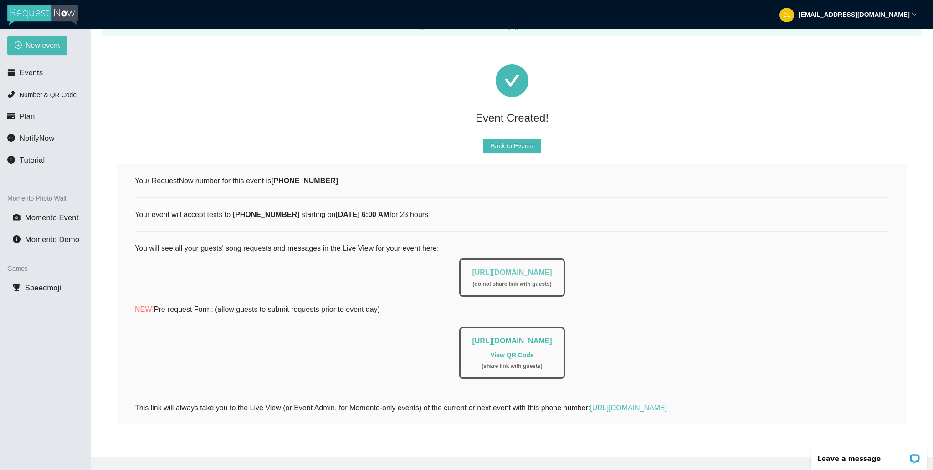 Image resolution: width=933 pixels, height=470 pixels. What do you see at coordinates (37, 46) in the screenshot?
I see `button: plus-circleNew event` at bounding box center [37, 46].